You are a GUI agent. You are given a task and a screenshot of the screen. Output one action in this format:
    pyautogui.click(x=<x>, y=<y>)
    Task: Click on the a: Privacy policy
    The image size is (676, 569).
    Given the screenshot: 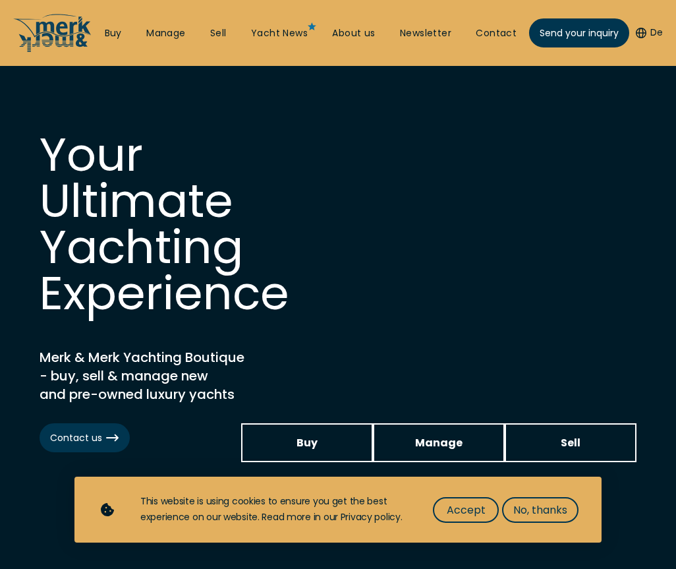 What is the action you would take?
    pyautogui.click(x=370, y=517)
    